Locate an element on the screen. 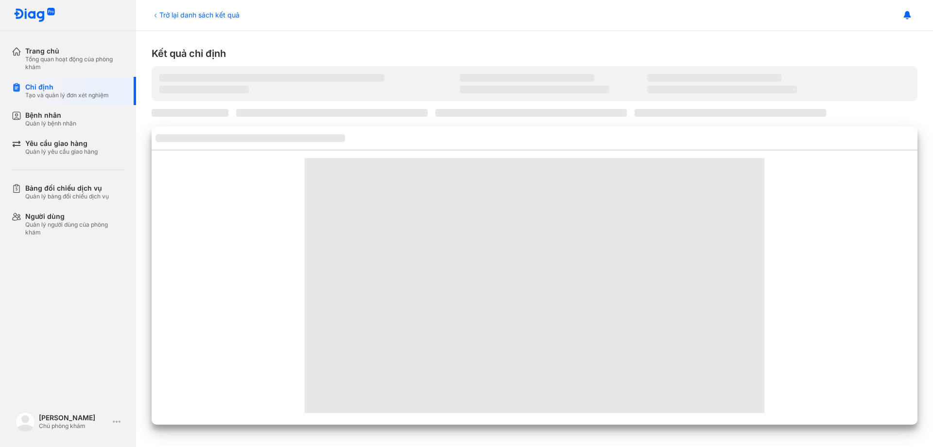 The image size is (933, 447). div: Chủ phòng khám is located at coordinates (74, 426).